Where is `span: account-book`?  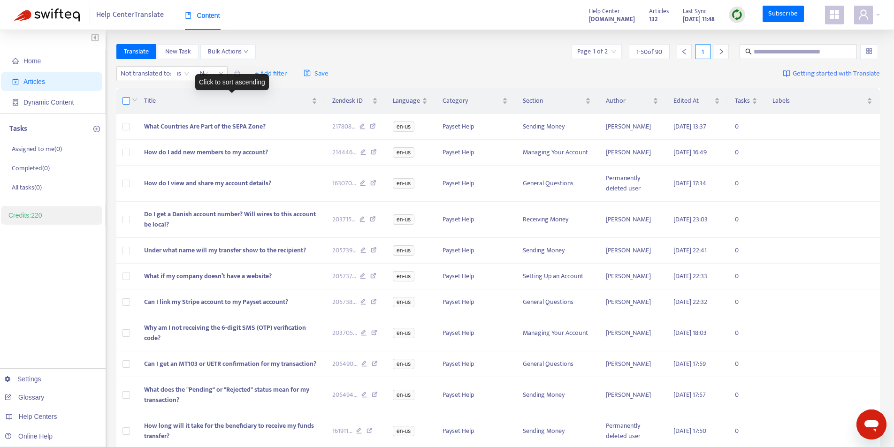
span: account-book is located at coordinates (15, 82).